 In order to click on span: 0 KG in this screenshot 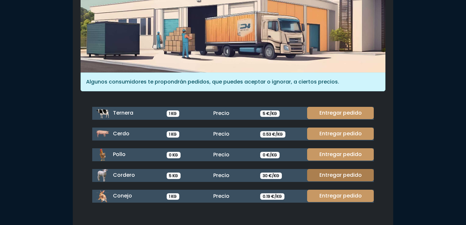, I will do `click(174, 155)`.